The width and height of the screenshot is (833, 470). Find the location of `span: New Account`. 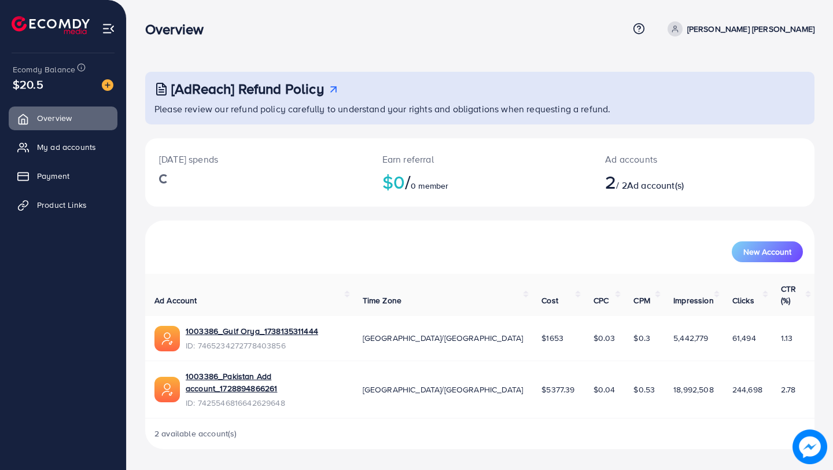

span: New Account is located at coordinates (767, 252).